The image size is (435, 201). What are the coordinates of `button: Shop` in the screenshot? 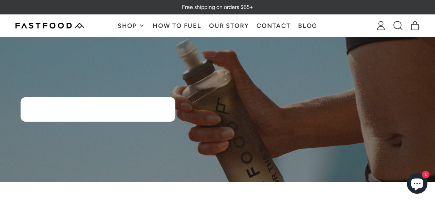 It's located at (131, 25).